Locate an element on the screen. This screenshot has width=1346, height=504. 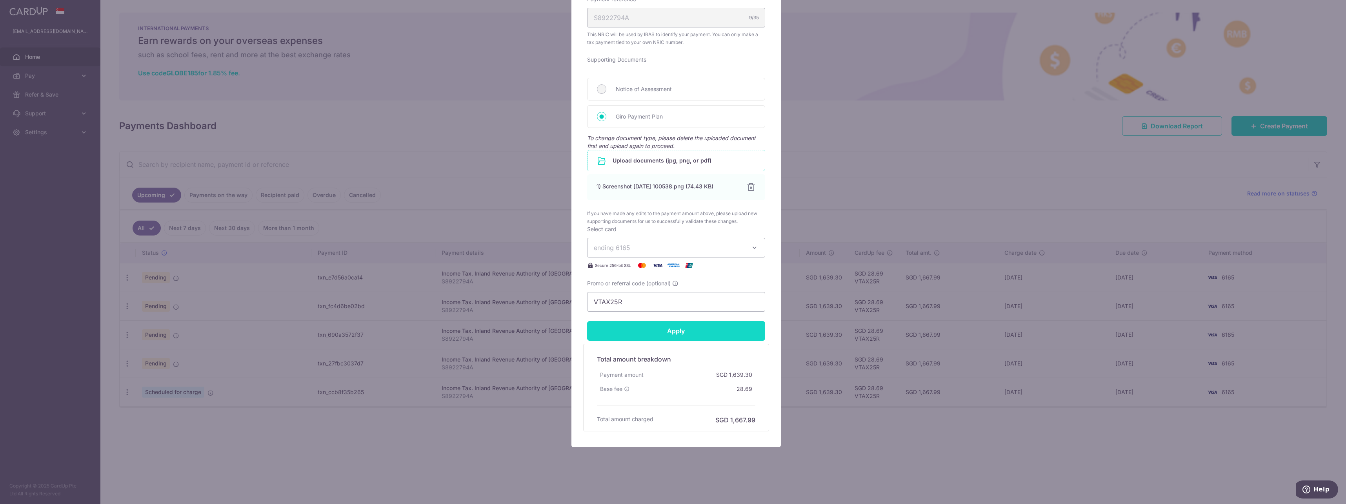
span: Promo or referral code (optional) is located at coordinates (629, 283).